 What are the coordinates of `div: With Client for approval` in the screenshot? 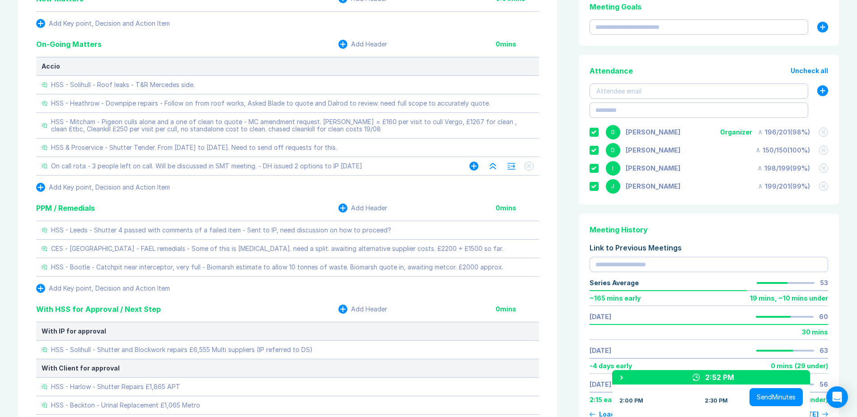 It's located at (287, 369).